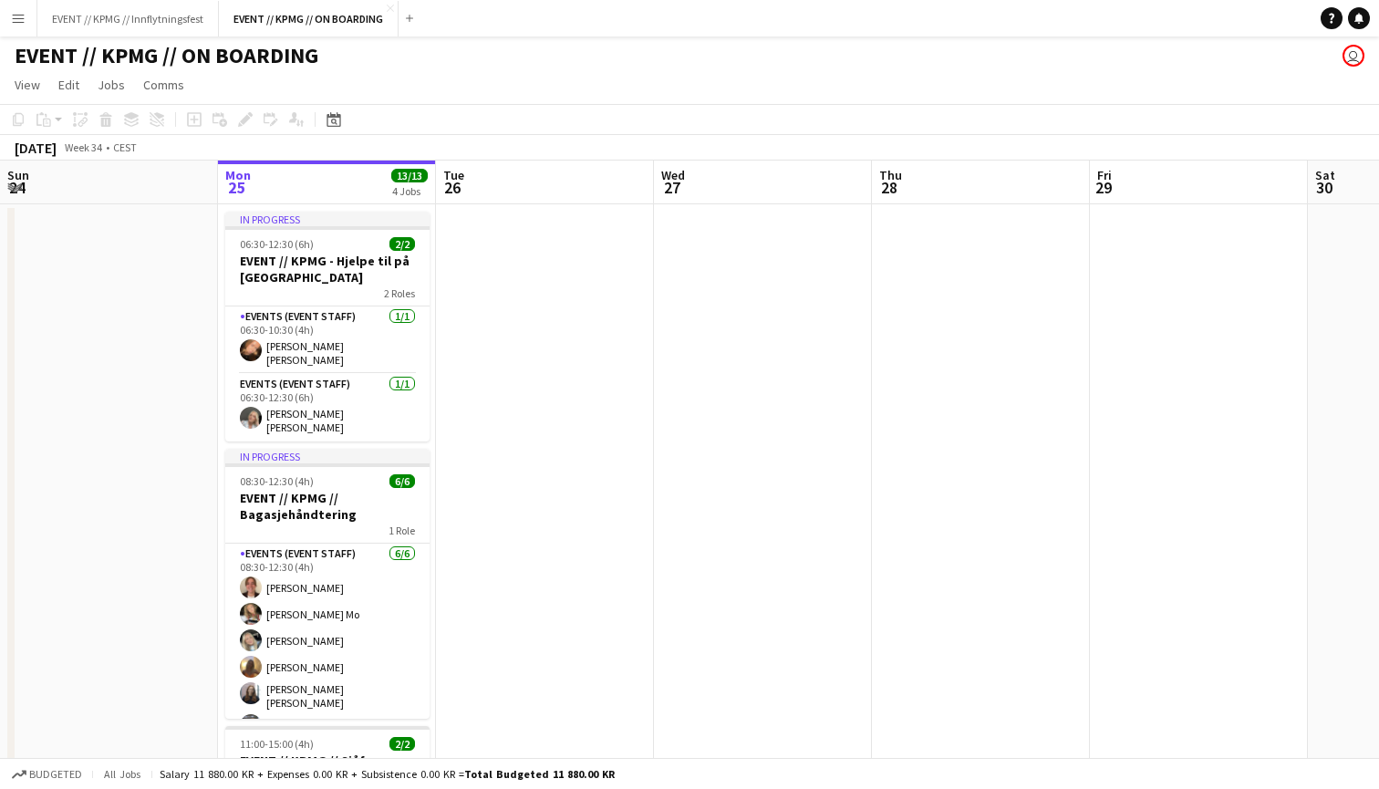 The height and width of the screenshot is (789, 1379). Describe the element at coordinates (68, 85) in the screenshot. I see `span: Edit` at that location.